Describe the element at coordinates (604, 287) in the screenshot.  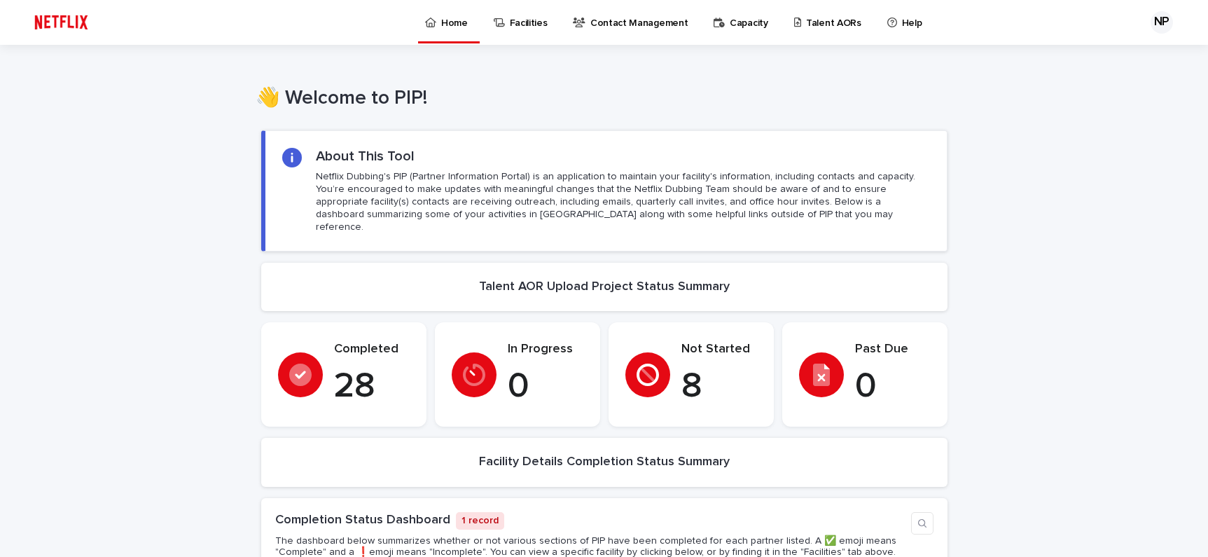
I see `h2: Talent AOR Upload Project Status Summary` at that location.